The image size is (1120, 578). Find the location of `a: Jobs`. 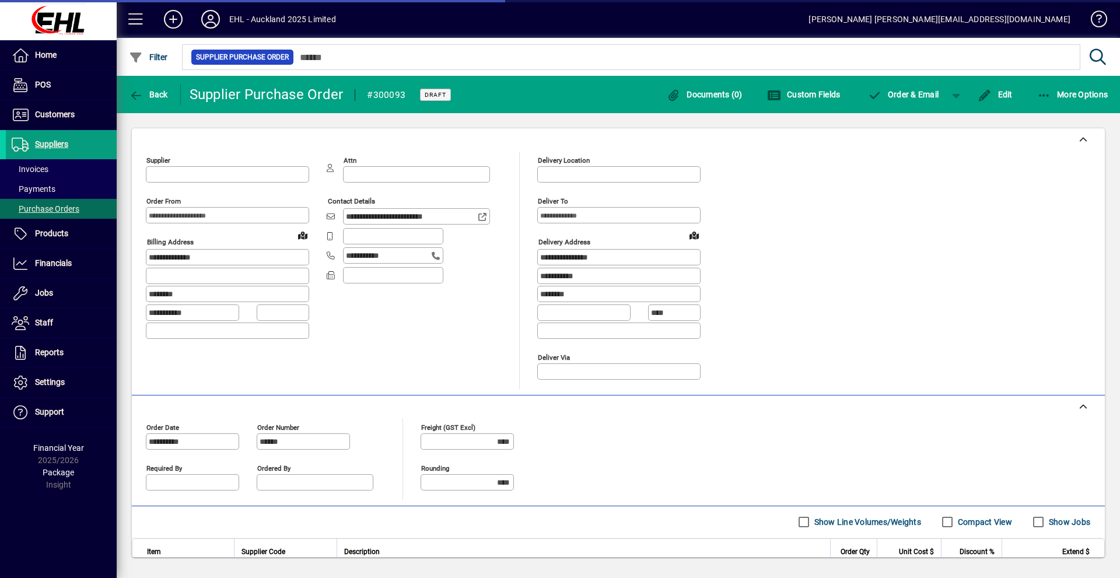

a: Jobs is located at coordinates (61, 293).